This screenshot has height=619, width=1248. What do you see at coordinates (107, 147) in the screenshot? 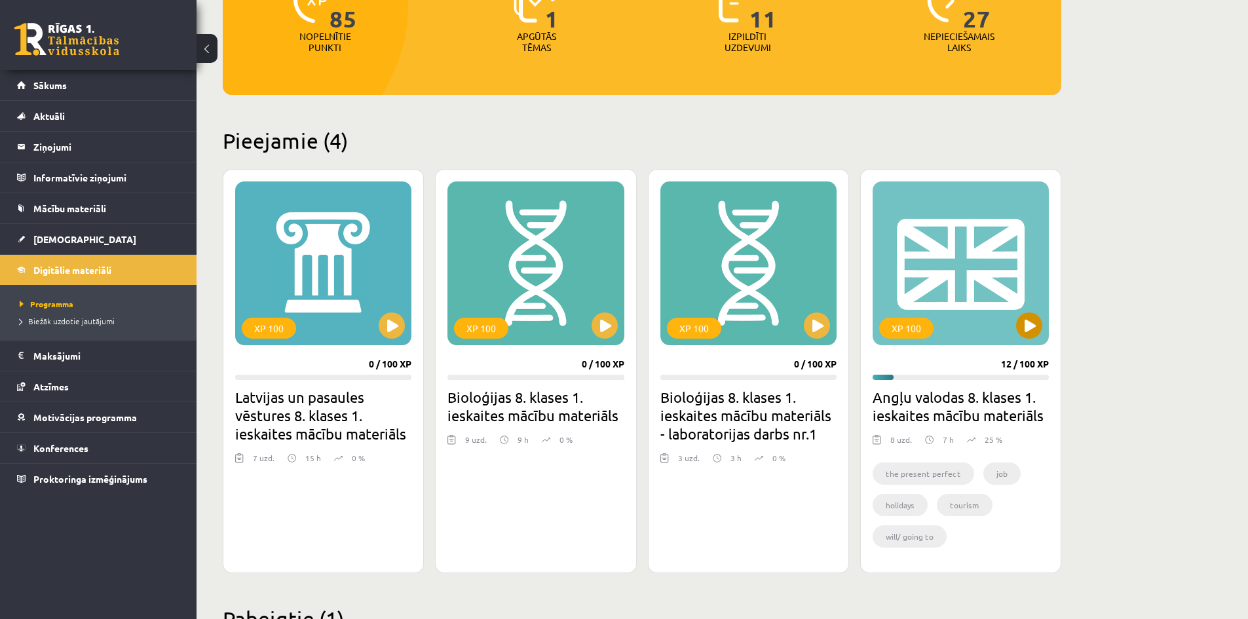
I see `legend: Ziņojumi` at bounding box center [107, 147].